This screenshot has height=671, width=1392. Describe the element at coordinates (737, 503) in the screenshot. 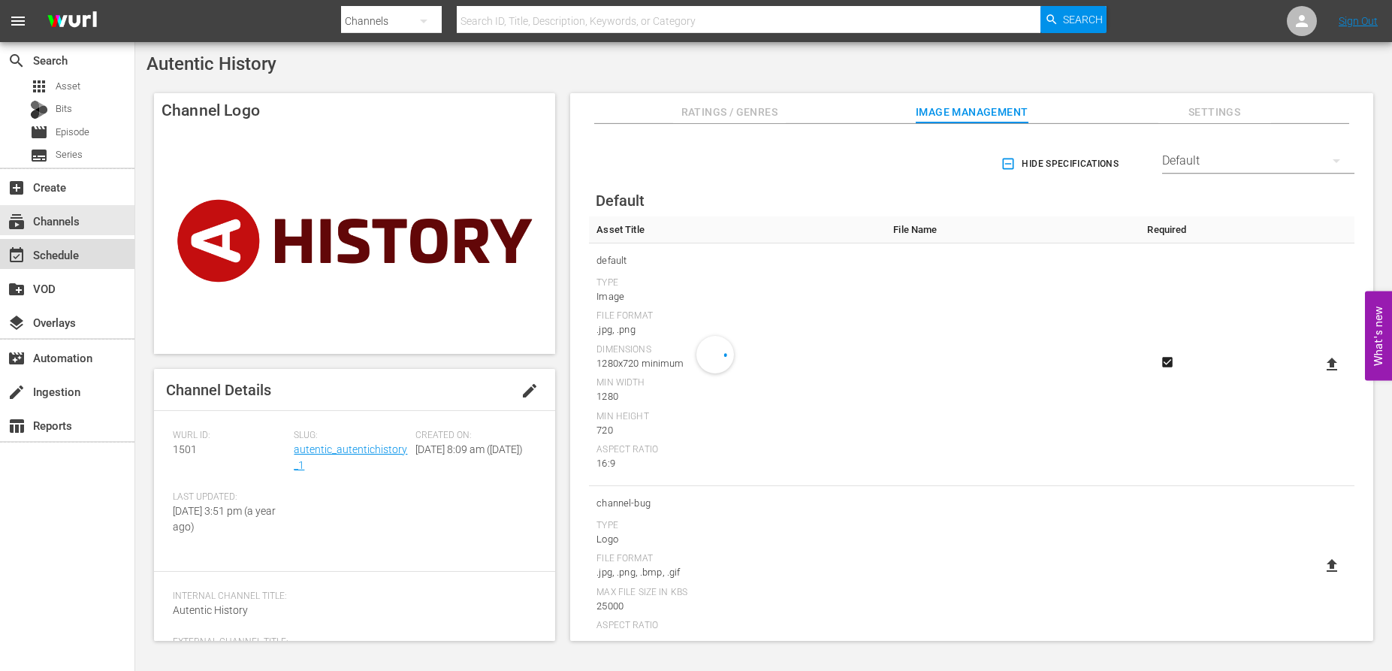

I see `span: channel-bug` at that location.